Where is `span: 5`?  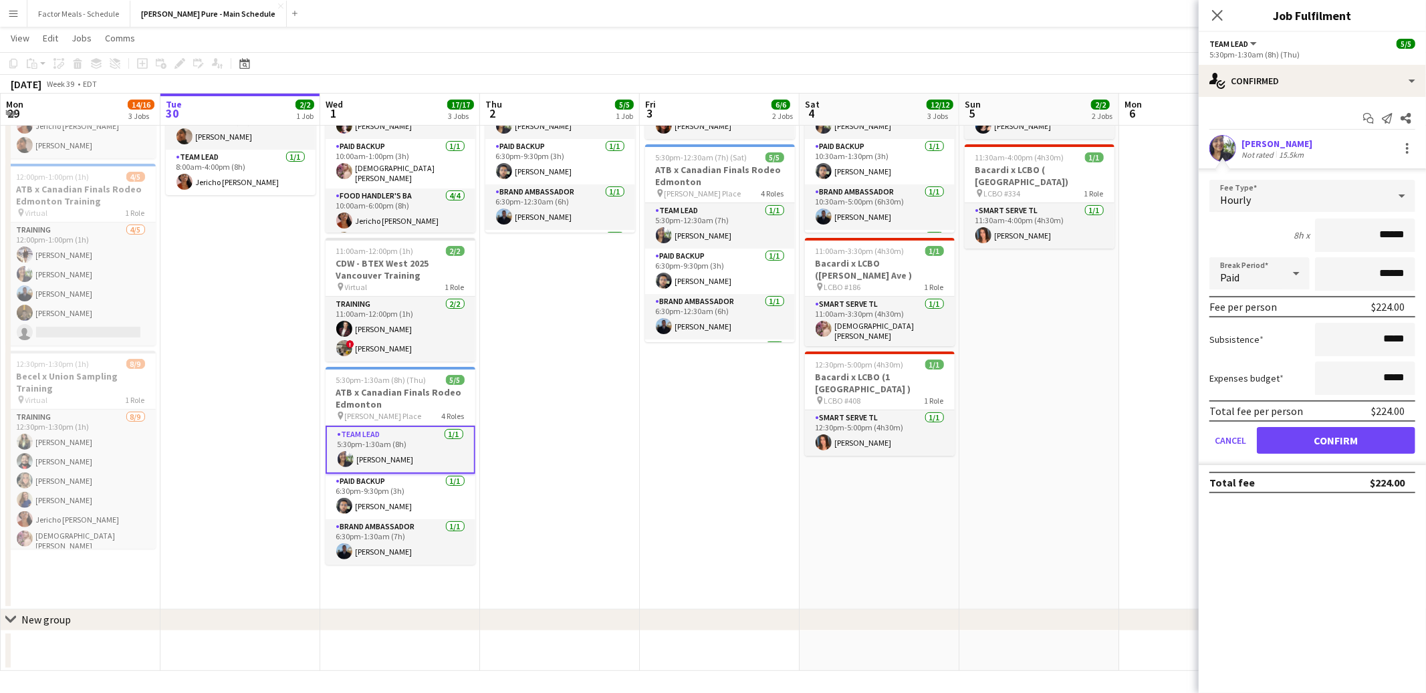 span: 5 is located at coordinates (972, 113).